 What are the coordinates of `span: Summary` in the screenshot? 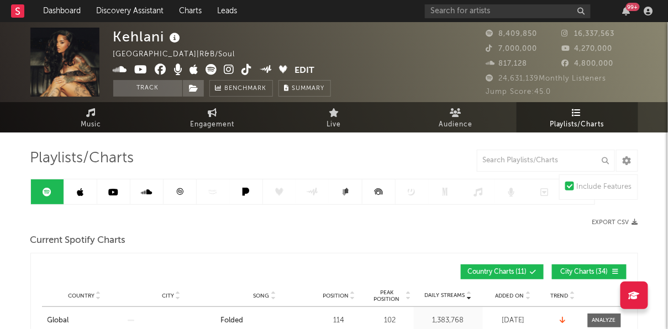 It's located at (308, 88).